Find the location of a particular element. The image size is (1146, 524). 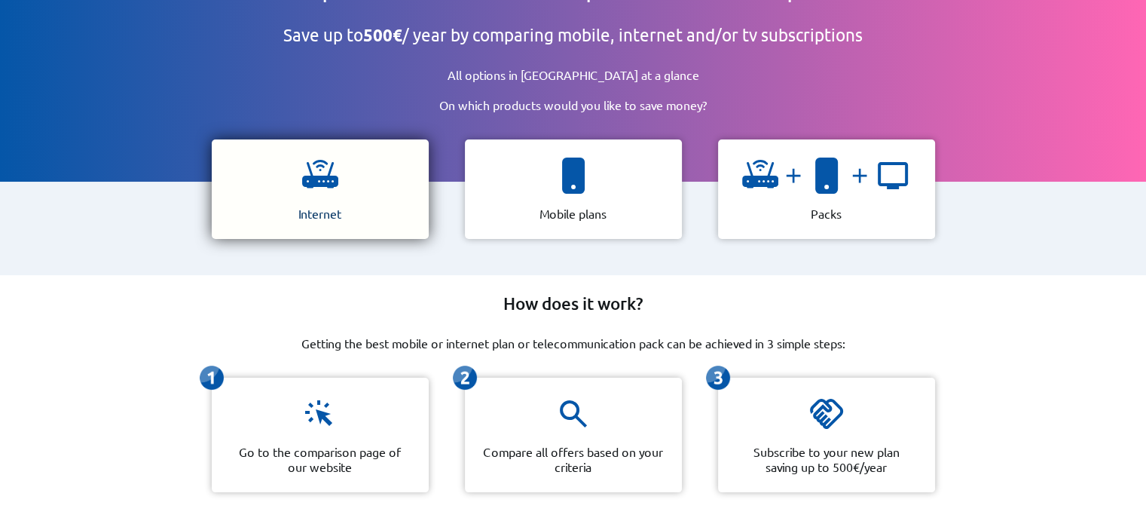

p: On which products would you like to save money? is located at coordinates (573, 105).